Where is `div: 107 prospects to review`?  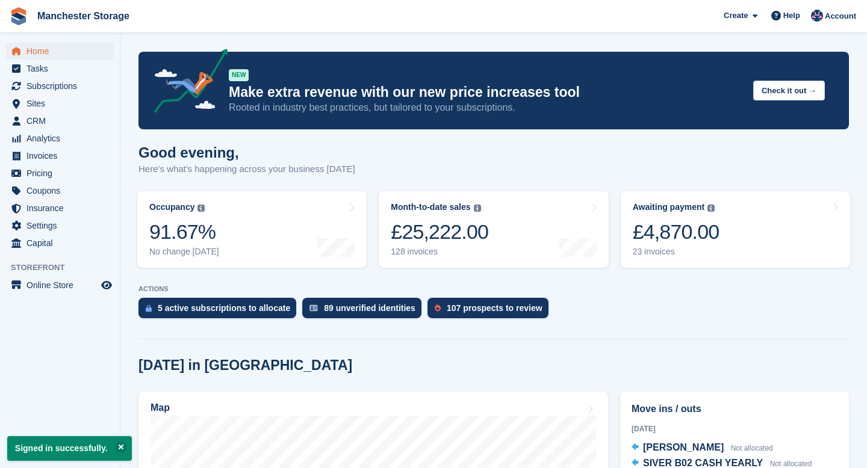 div: 107 prospects to review is located at coordinates (494, 308).